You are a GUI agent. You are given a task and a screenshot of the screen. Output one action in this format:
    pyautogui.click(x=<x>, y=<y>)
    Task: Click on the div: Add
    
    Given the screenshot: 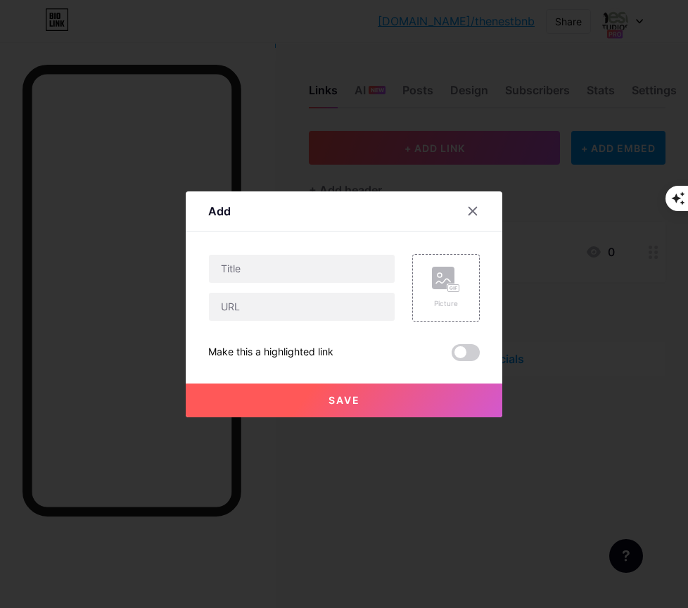 What is the action you would take?
    pyautogui.click(x=220, y=211)
    